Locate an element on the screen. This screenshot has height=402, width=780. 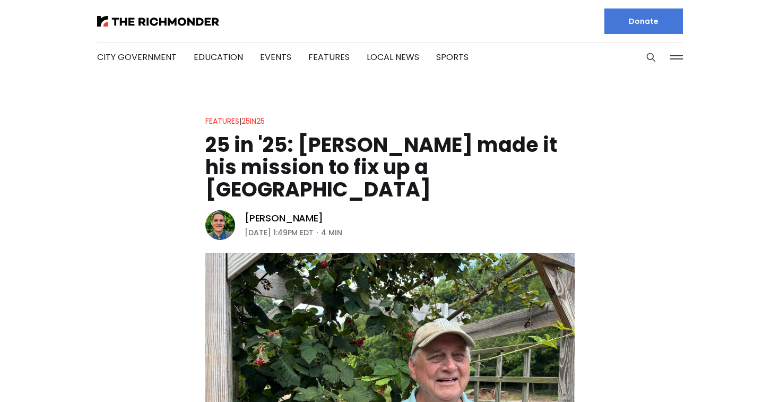
a: 25in25 is located at coordinates (253, 121).